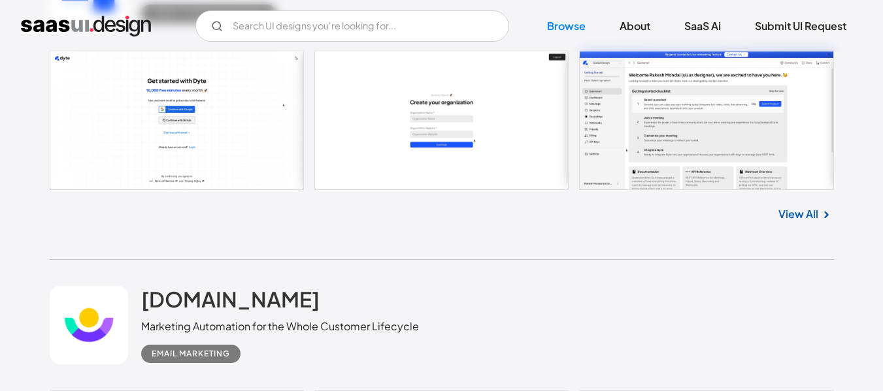 The image size is (883, 391). Describe the element at coordinates (800, 26) in the screenshot. I see `a: Submit UI Request` at that location.